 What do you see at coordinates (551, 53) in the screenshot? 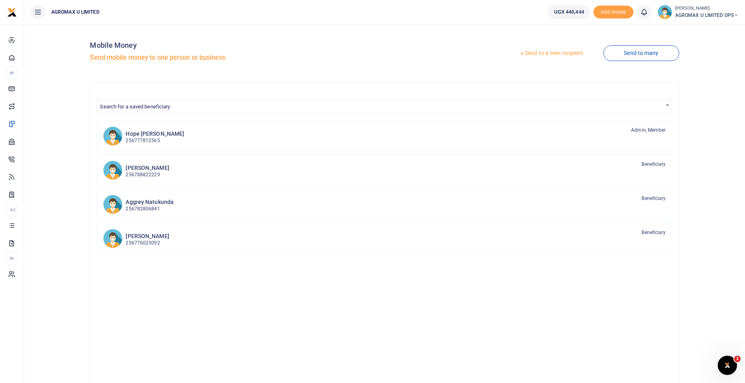
I see `a: Send to a new recipient` at bounding box center [551, 53].